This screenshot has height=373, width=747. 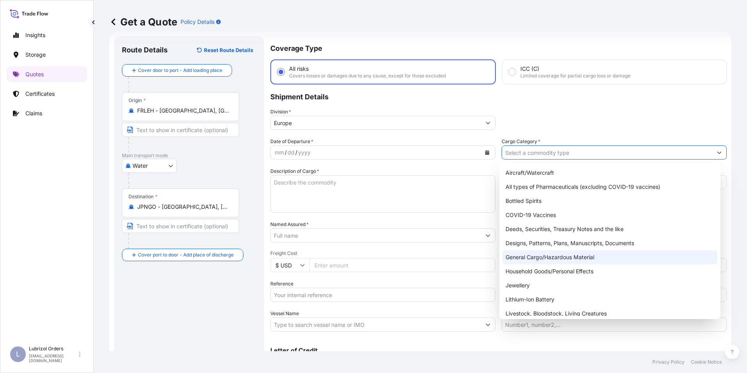 What do you see at coordinates (53, 348) in the screenshot?
I see `p: Lubrizol Orders` at bounding box center [53, 348].